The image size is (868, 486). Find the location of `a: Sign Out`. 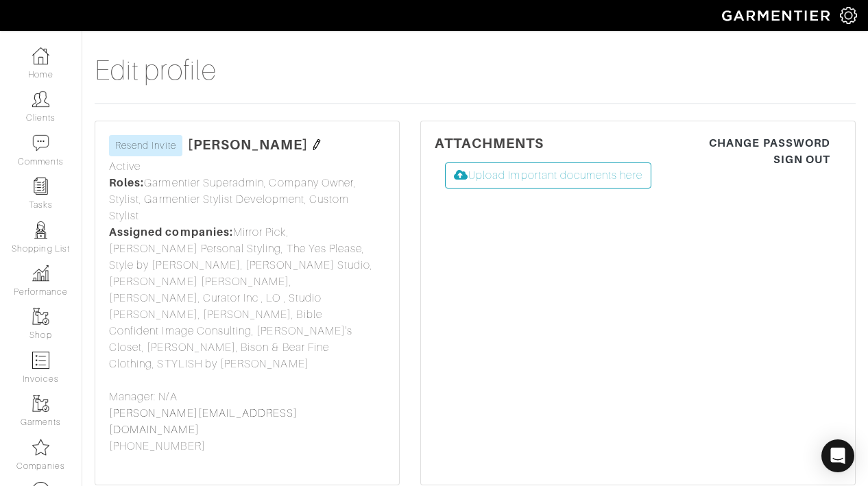

a: Sign Out is located at coordinates (769, 160).